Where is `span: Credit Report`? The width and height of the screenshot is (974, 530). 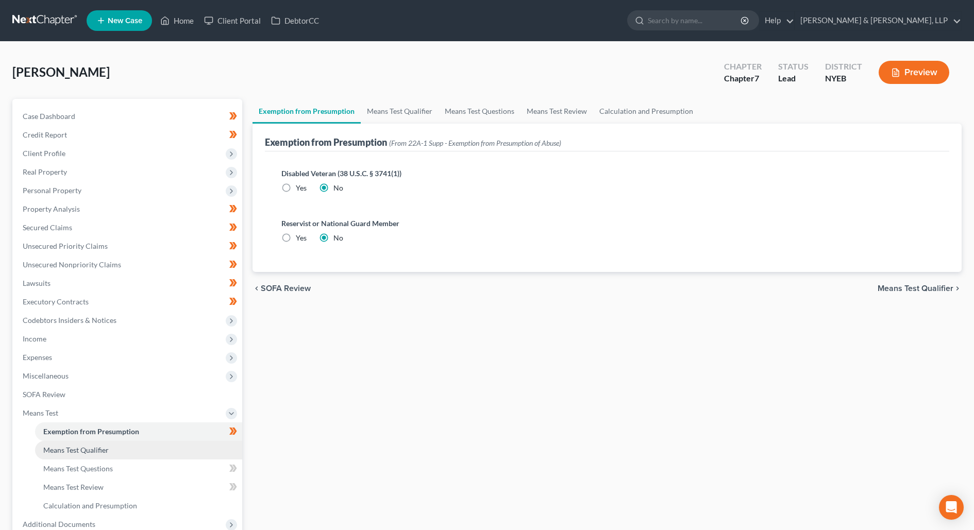 span: Credit Report is located at coordinates (45, 135).